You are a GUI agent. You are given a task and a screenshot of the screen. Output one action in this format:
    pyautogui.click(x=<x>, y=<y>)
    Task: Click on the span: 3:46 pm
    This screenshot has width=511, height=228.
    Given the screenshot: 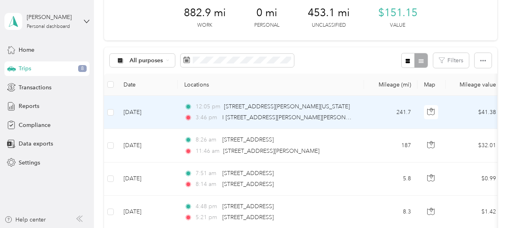 What is the action you would take?
    pyautogui.click(x=207, y=118)
    